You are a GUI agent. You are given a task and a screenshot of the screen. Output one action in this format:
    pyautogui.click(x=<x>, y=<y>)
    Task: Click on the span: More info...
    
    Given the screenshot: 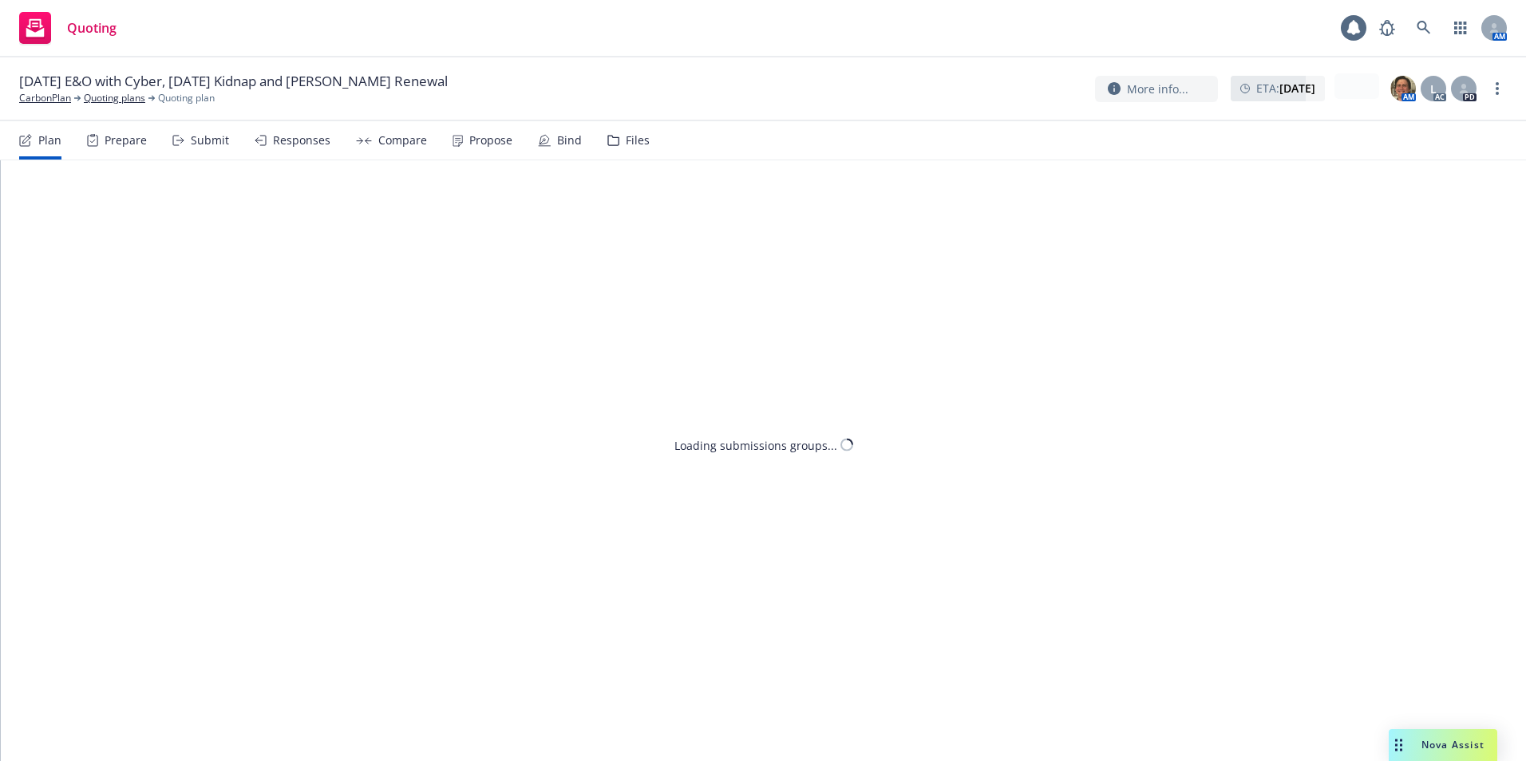 What is the action you would take?
    pyautogui.click(x=1157, y=89)
    